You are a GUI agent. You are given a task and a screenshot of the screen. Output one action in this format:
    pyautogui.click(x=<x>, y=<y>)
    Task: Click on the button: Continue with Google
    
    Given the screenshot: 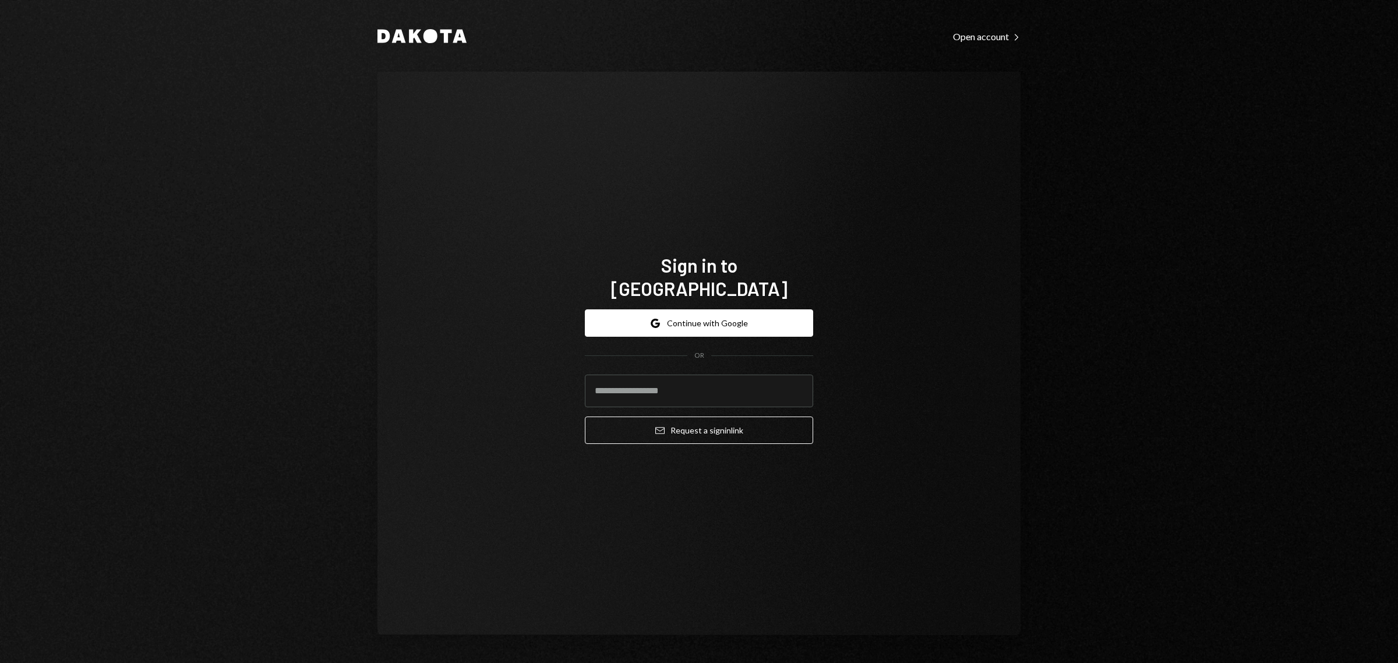 What is the action you would take?
    pyautogui.click(x=699, y=323)
    